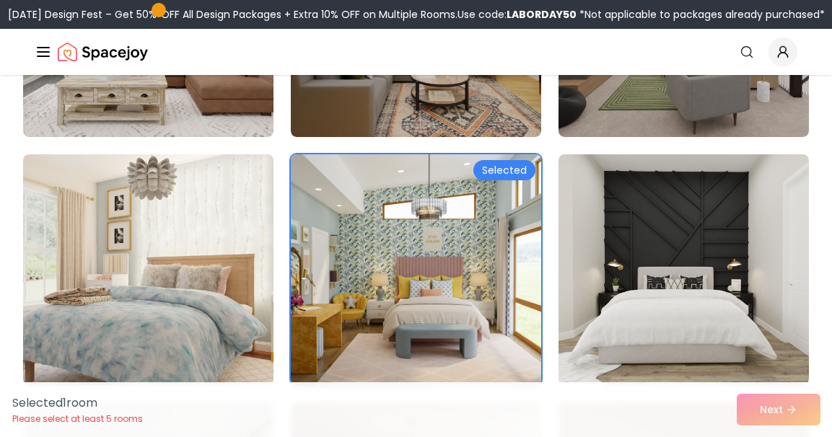 Image resolution: width=832 pixels, height=437 pixels. I want to click on p: Selected 1 room, so click(77, 403).